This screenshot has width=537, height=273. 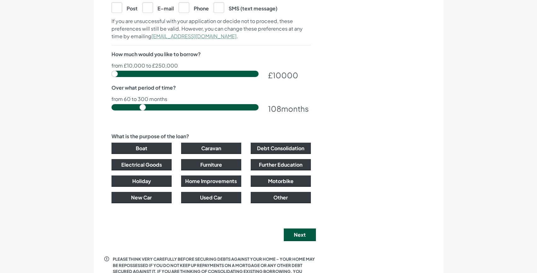 I want to click on button: Motorbike, so click(x=281, y=181).